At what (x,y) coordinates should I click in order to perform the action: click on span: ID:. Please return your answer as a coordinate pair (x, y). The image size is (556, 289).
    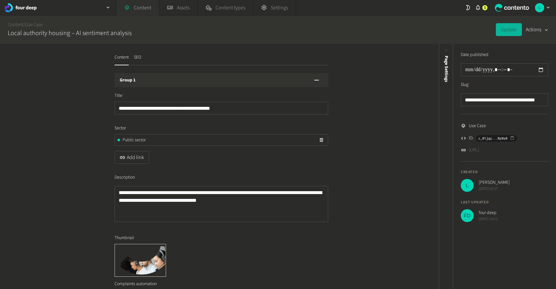
    Looking at the image, I should click on (471, 138).